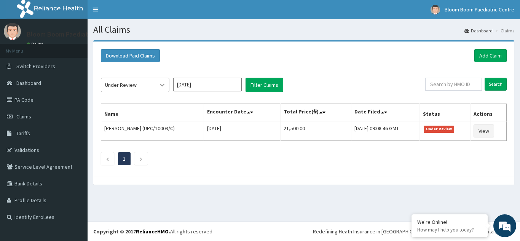 This screenshot has height=241, width=520. Describe the element at coordinates (130, 56) in the screenshot. I see `button: Download Paid Claims` at that location.